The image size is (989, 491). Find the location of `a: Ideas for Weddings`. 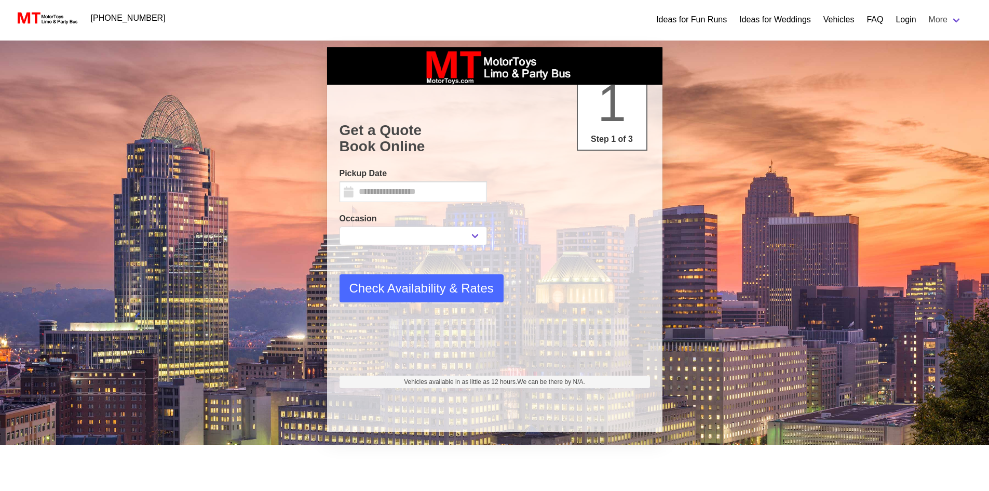

a: Ideas for Weddings is located at coordinates (775, 20).